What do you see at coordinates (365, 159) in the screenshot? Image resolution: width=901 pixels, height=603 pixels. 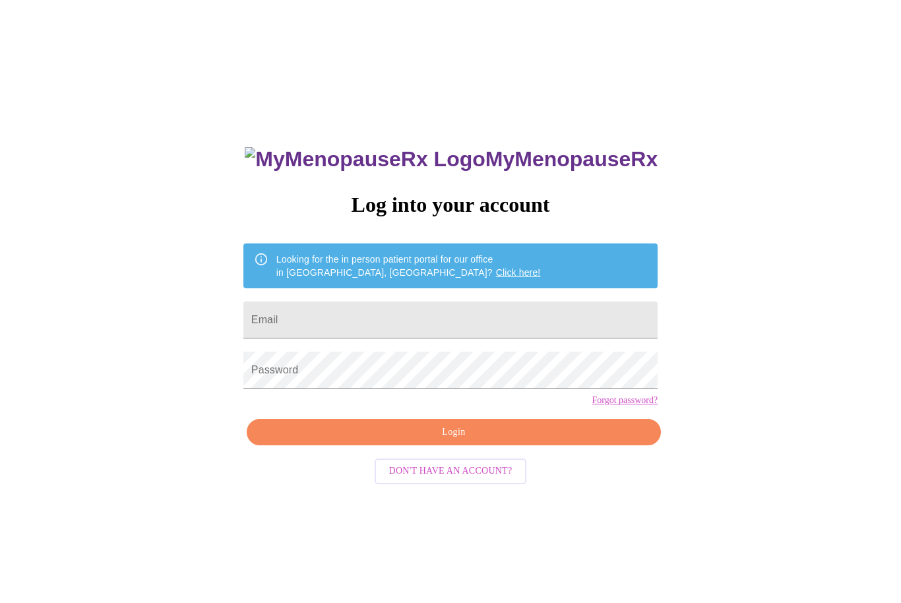 I see `img: MyMenopauseRx Logo` at bounding box center [365, 159].